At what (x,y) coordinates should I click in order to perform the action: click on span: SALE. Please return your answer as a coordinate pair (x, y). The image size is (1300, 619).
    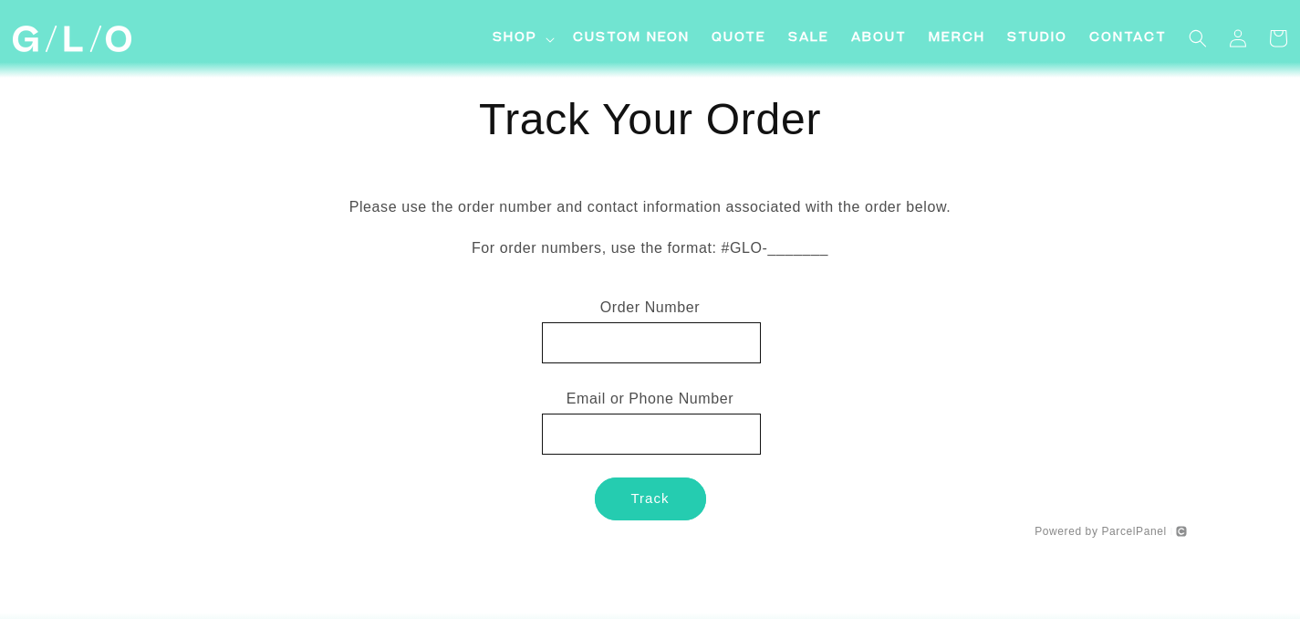
    Looking at the image, I should click on (809, 38).